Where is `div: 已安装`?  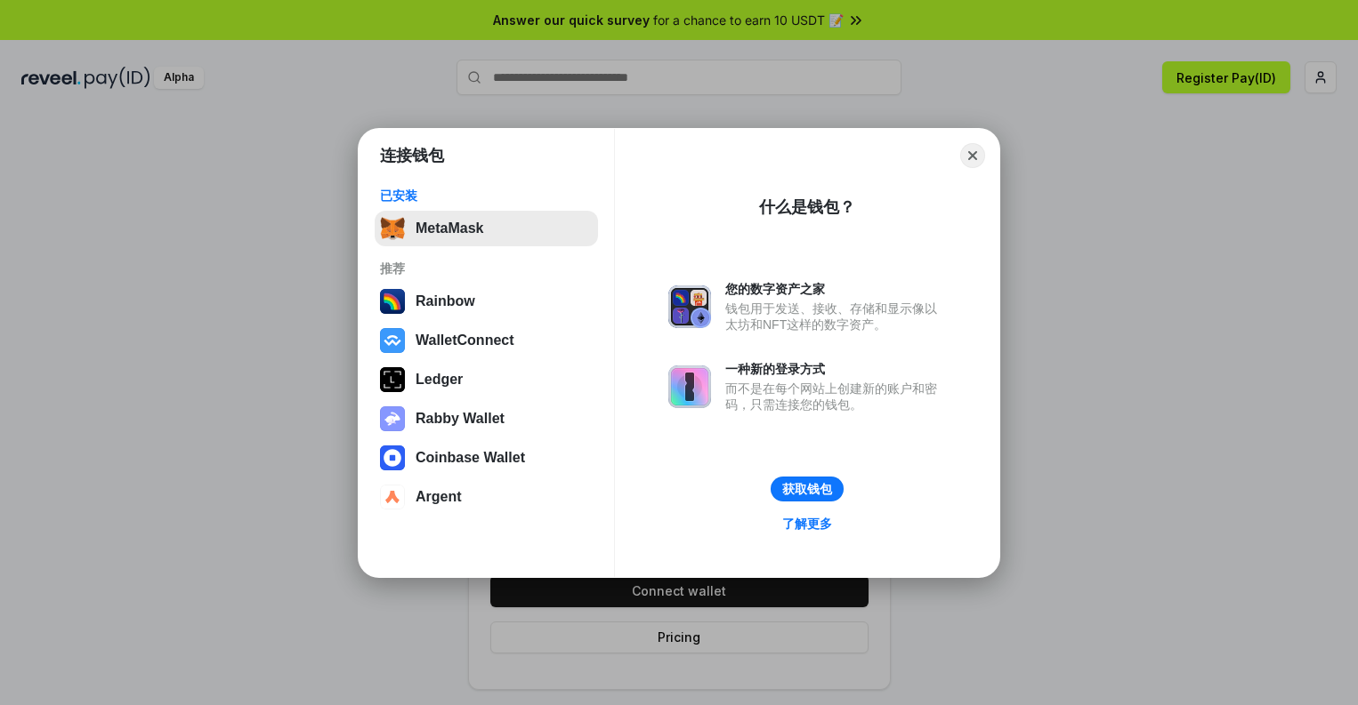
div: 已安装 is located at coordinates (486, 196).